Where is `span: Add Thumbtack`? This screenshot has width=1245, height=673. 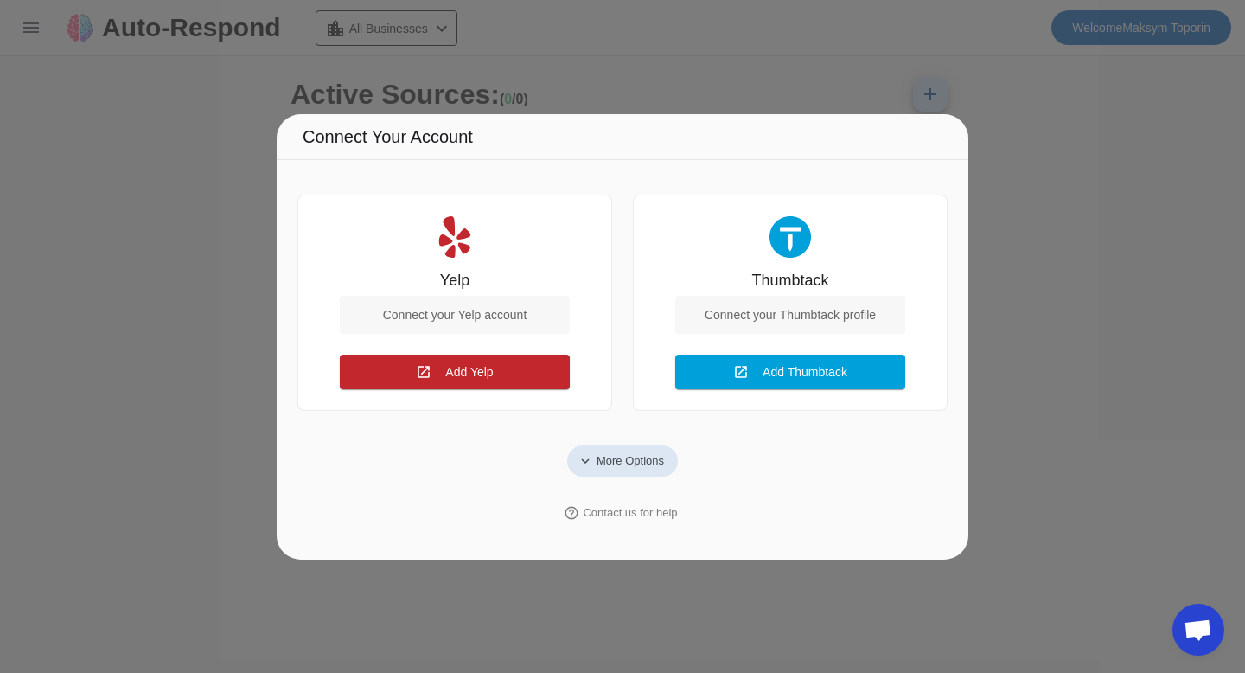
span: Add Thumbtack is located at coordinates (805, 372).